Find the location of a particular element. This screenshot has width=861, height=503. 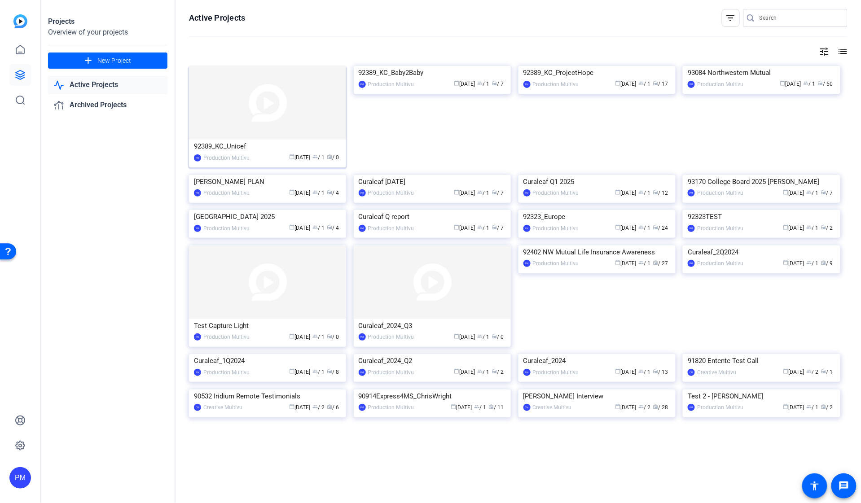

div: Overview of your projects is located at coordinates (108, 32).